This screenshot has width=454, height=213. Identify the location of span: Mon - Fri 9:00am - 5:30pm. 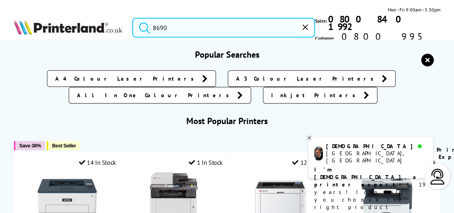
(414, 9).